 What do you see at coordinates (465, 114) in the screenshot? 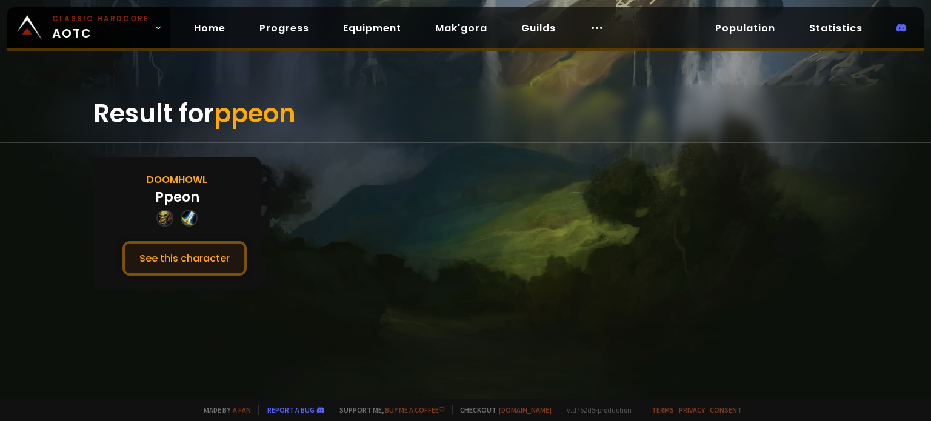
I see `div: Result for` at bounding box center [465, 114].